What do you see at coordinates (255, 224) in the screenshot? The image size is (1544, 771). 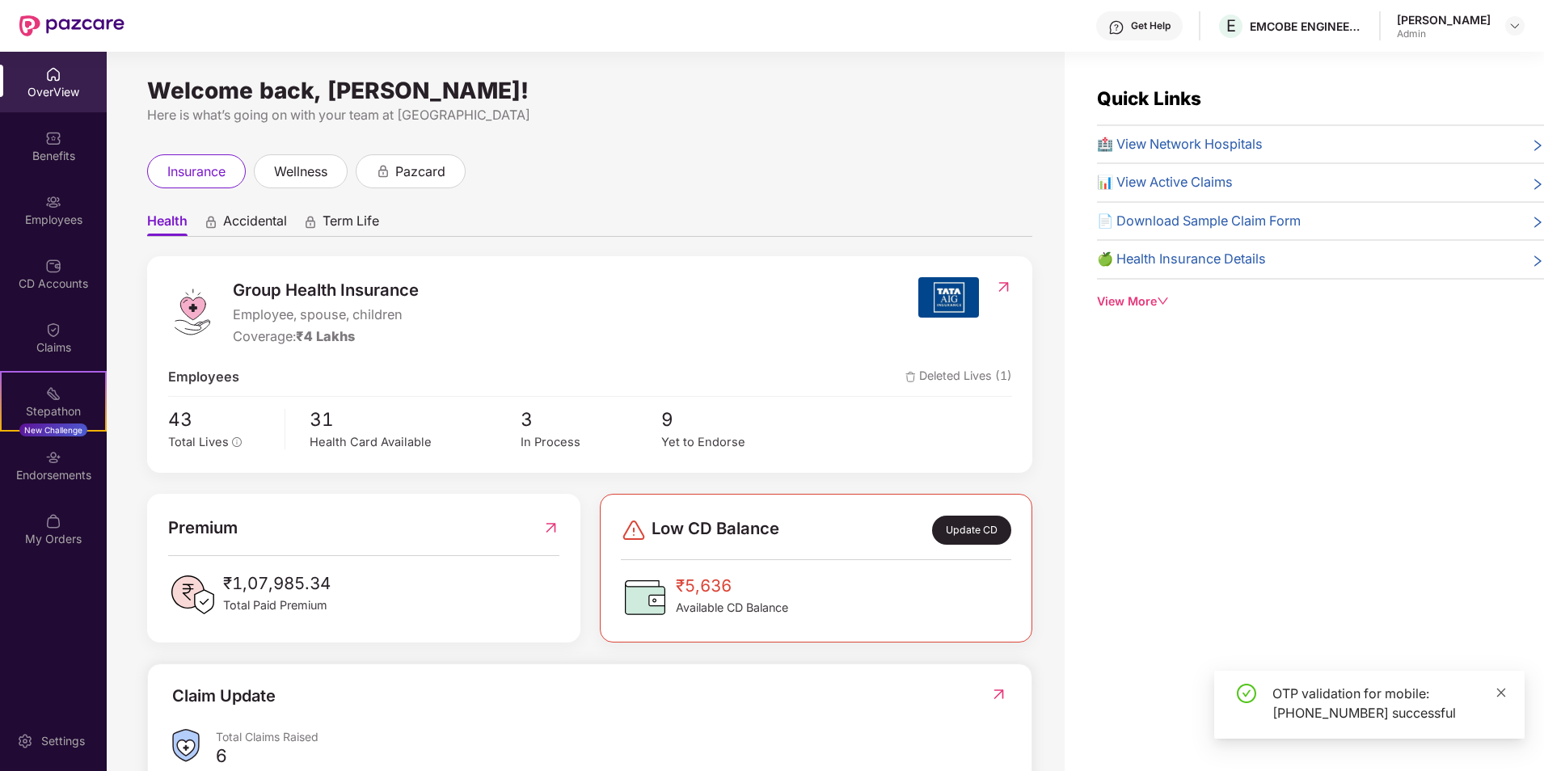 I see `span: Accidental` at bounding box center [255, 224].